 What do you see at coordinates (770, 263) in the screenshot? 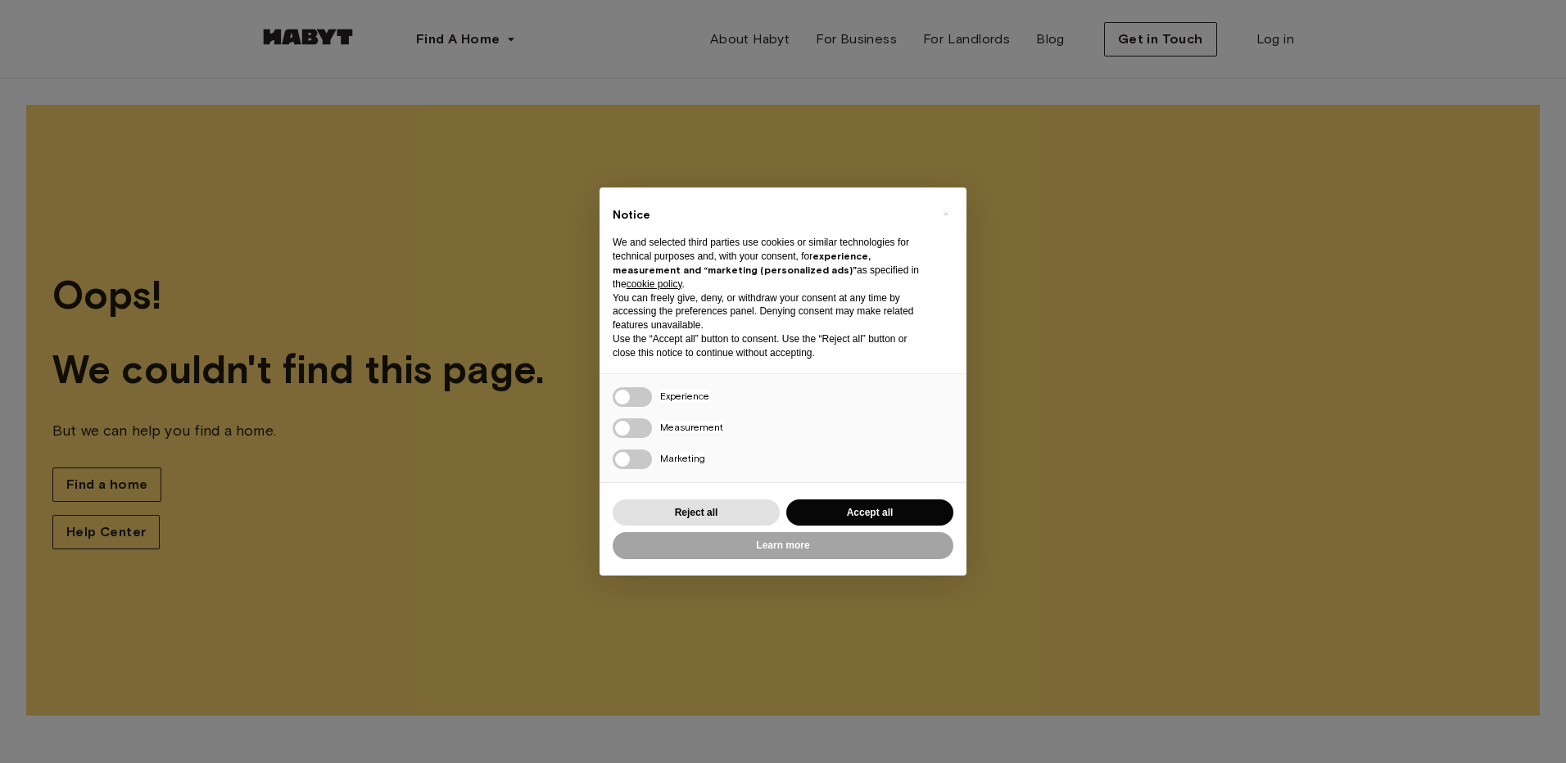
I see `p: We and selected third parties use cookies or similar technologies for technical purposes and, wit...` at bounding box center [770, 263].